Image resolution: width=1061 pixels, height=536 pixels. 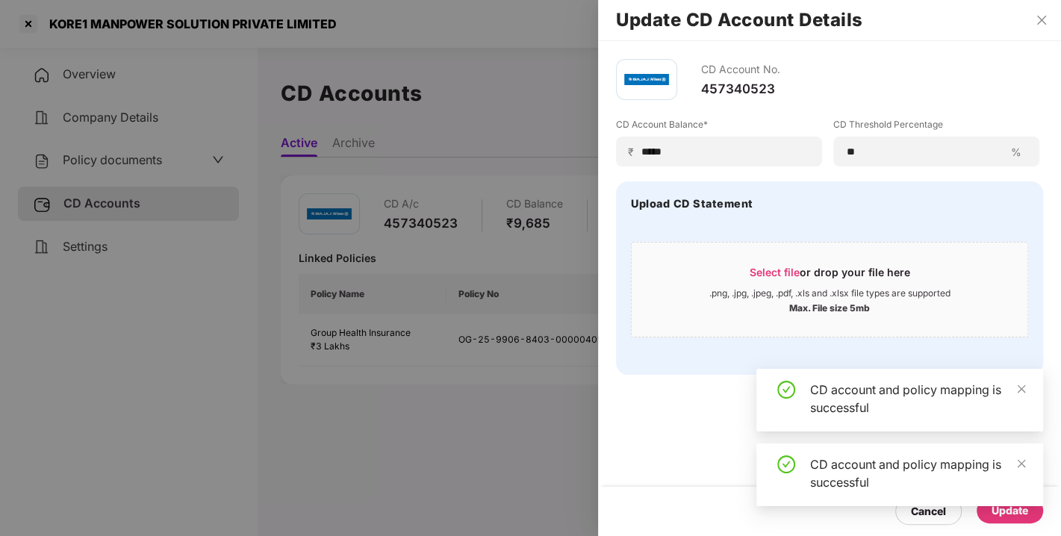 What do you see at coordinates (937, 127) in the screenshot?
I see `label: CD Threshold Percentage` at bounding box center [937, 127].